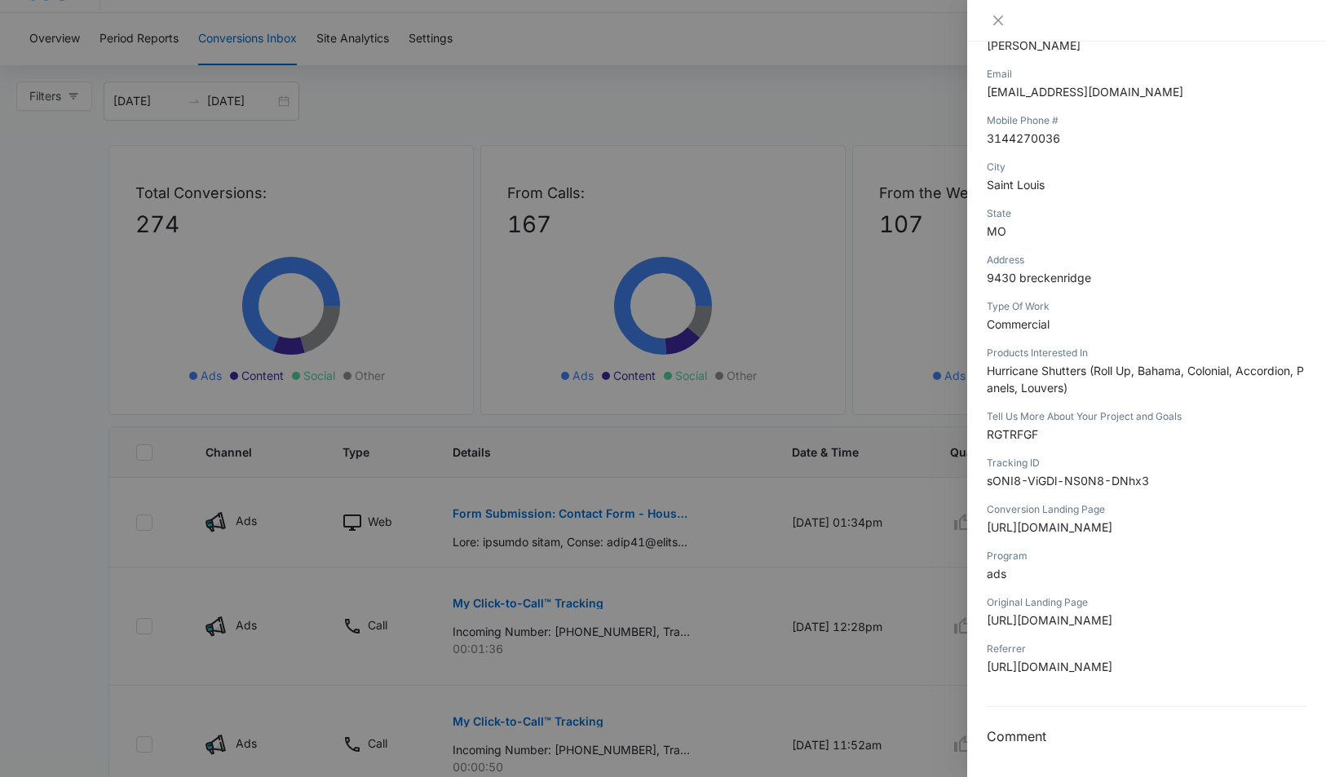 This screenshot has height=777, width=1326. Describe the element at coordinates (1018, 324) in the screenshot. I see `span: Commercial` at that location.